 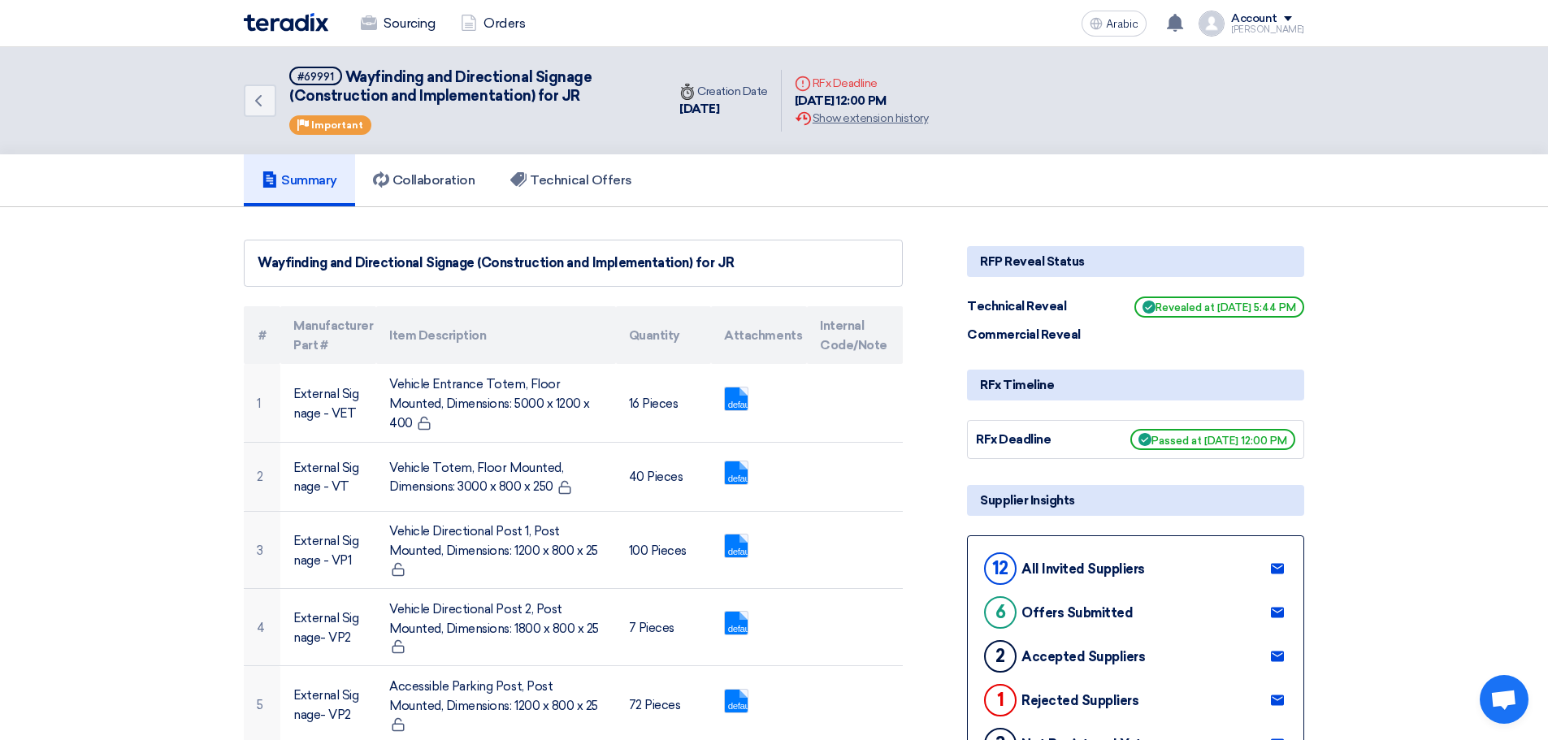 I want to click on font: Collaboration, so click(x=434, y=180).